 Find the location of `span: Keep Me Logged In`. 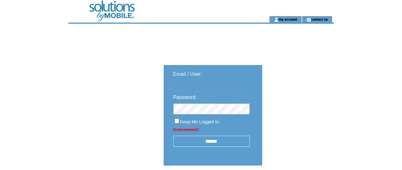

span: Keep Me Logged In is located at coordinates (200, 122).